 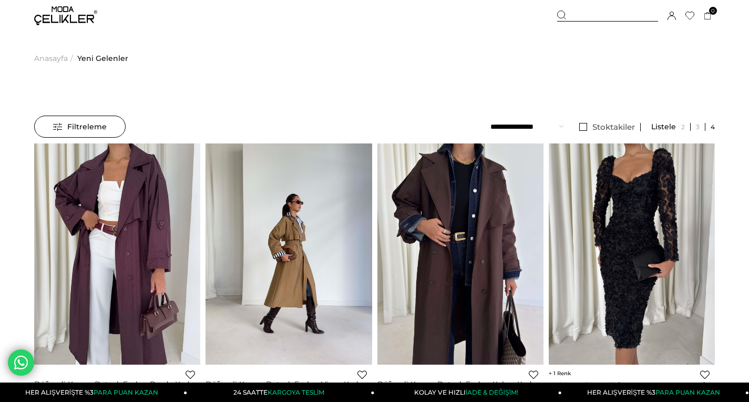 What do you see at coordinates (613, 127) in the screenshot?
I see `span: Stoktakiler` at bounding box center [613, 127].